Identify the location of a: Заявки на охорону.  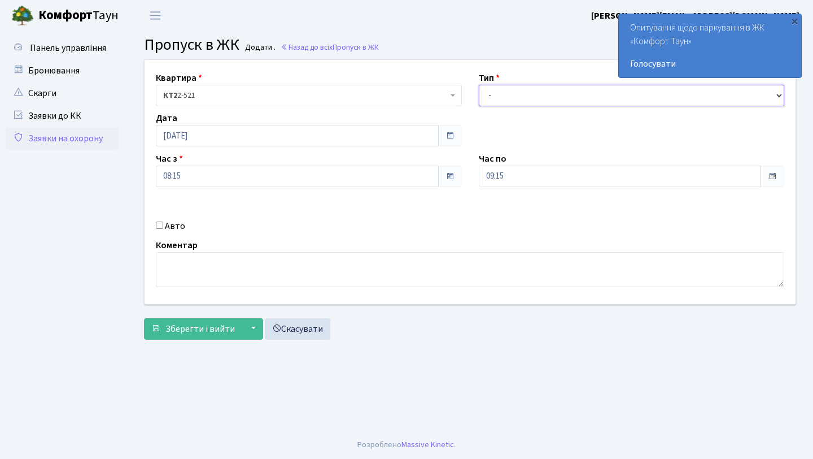
(62, 138).